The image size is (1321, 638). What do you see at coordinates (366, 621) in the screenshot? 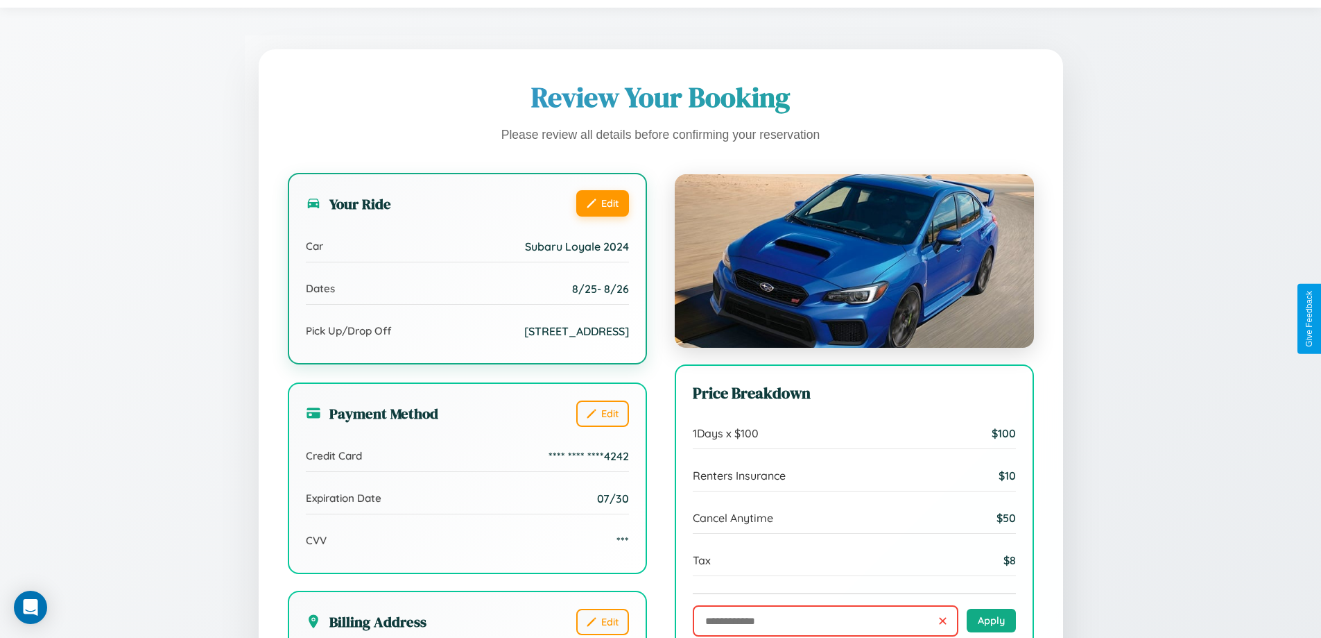
I see `h3: Billing Address` at bounding box center [366, 621].